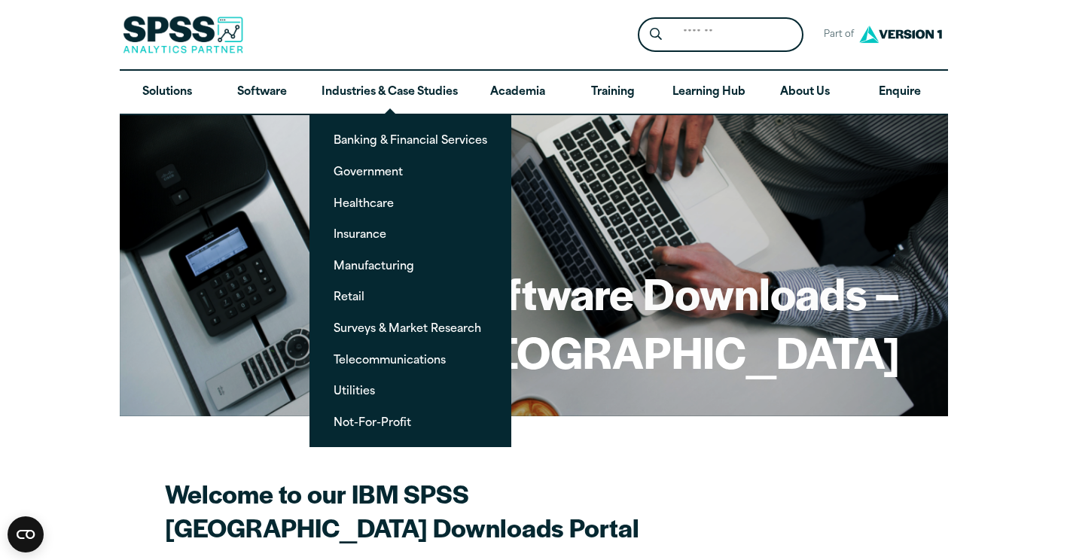 This screenshot has width=1067, height=560. What do you see at coordinates (411, 422) in the screenshot?
I see `a: Not-For-Profit` at bounding box center [411, 422].